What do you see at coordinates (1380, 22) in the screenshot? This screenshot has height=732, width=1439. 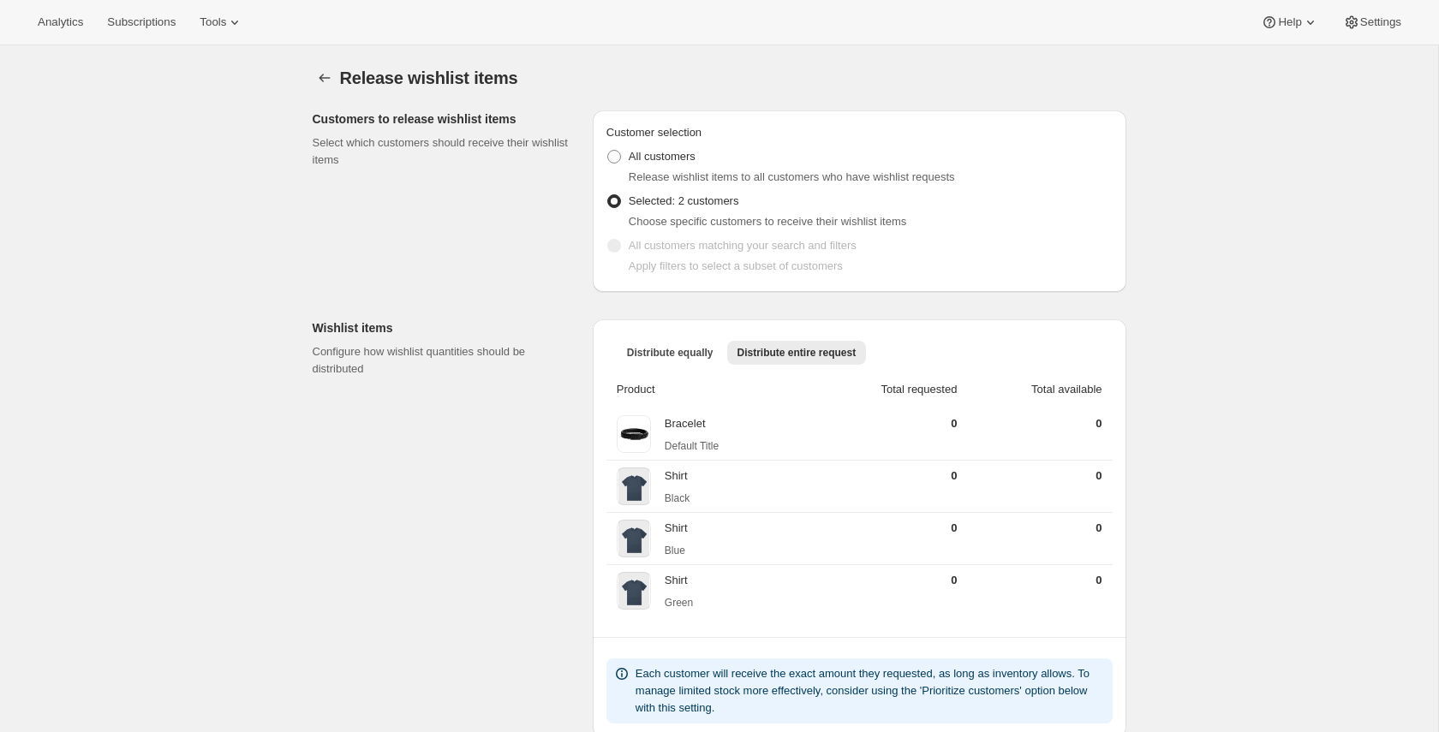 I see `span: Settings` at bounding box center [1380, 22].